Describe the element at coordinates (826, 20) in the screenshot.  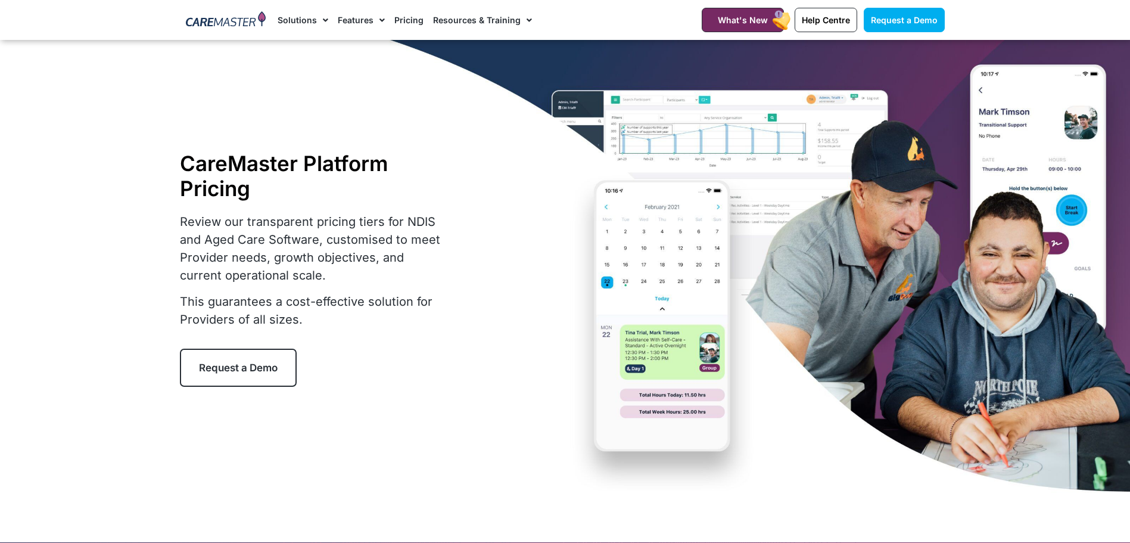
I see `a: Help Centre` at that location.